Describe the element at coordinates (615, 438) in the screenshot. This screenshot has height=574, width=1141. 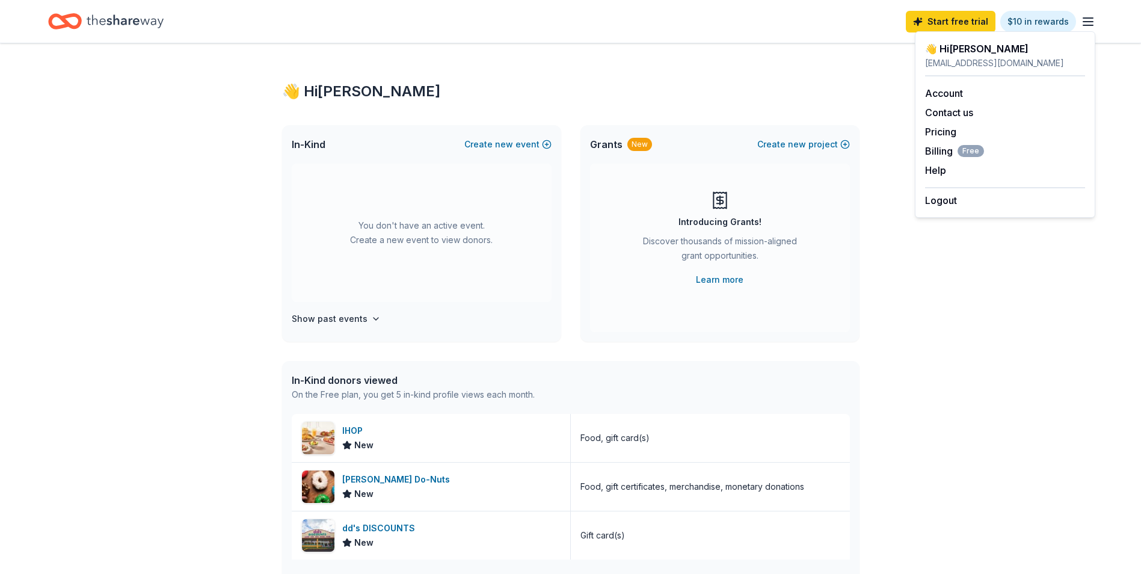
I see `div: Food, gift card(s)` at that location.